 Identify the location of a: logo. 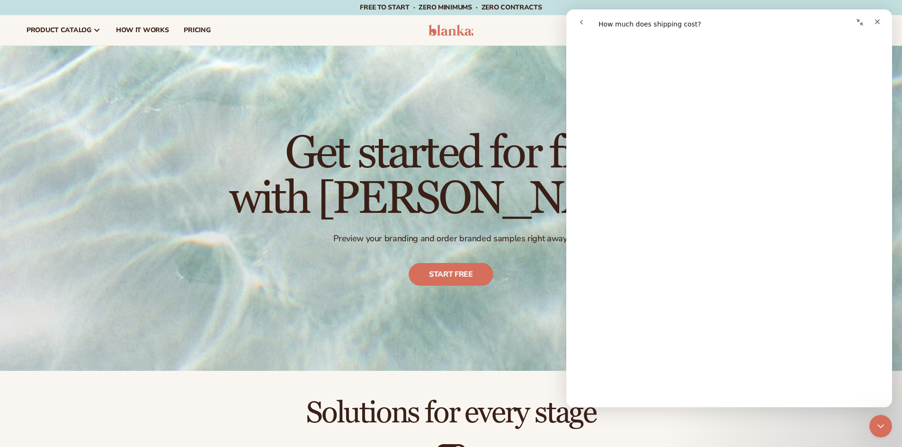
(451, 30).